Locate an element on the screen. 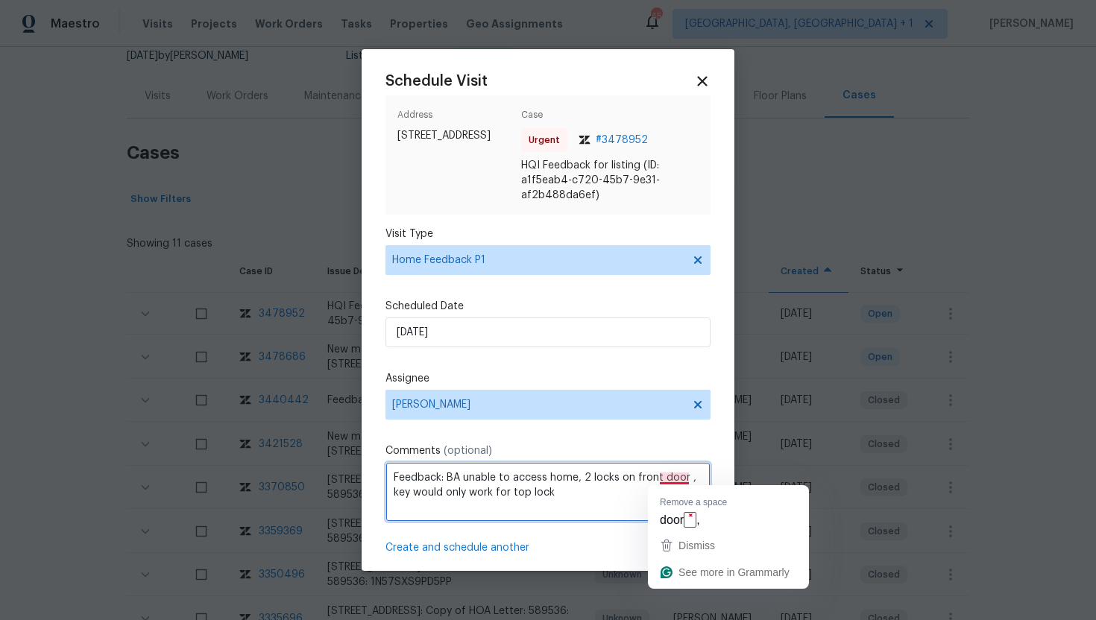 The height and width of the screenshot is (620, 1096). span: (optional) is located at coordinates (468, 451).